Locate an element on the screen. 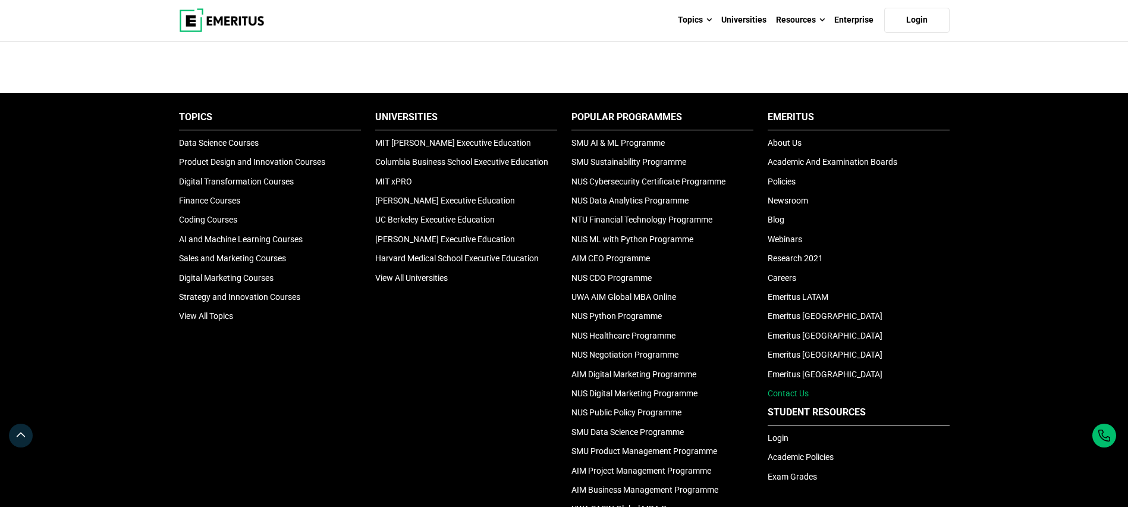 This screenshot has width=1128, height=507. a: Webinars is located at coordinates (785, 239).